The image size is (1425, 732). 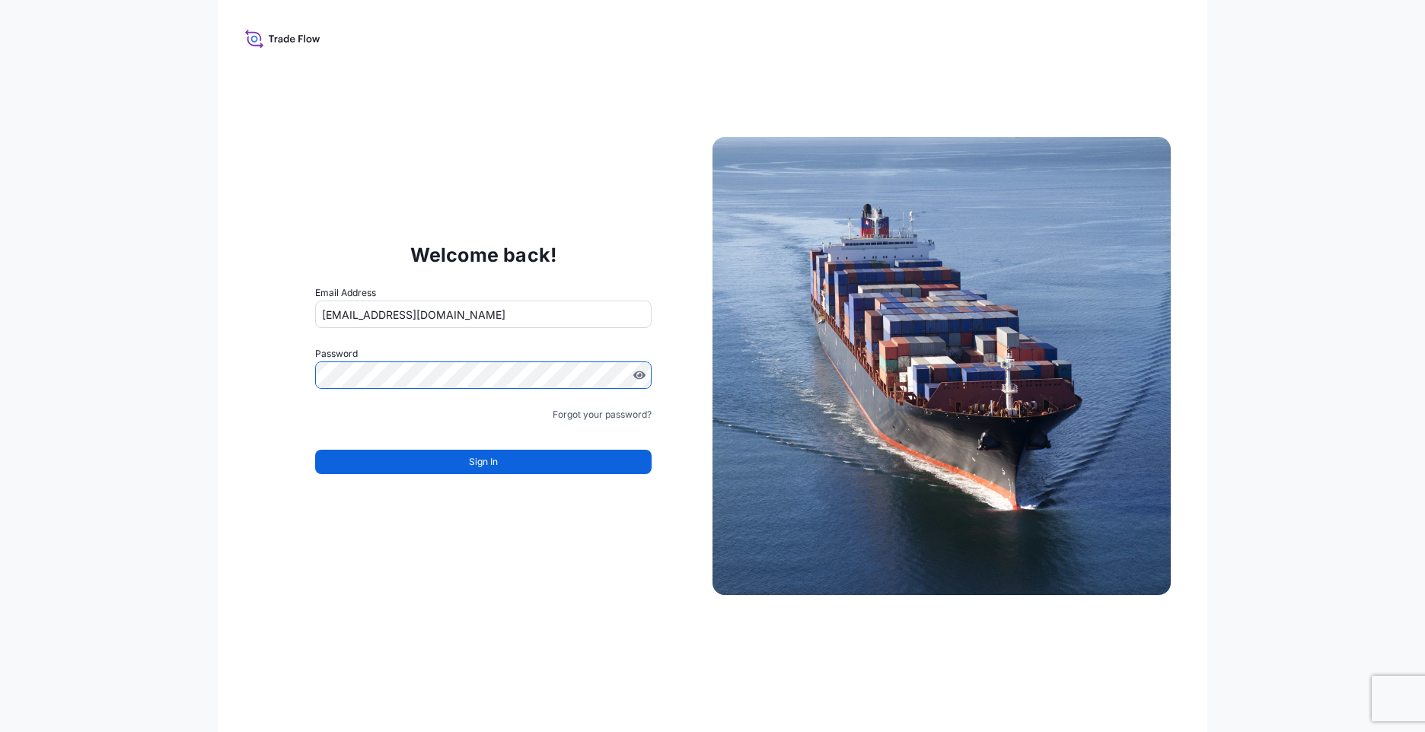 What do you see at coordinates (602, 415) in the screenshot?
I see `a: Forgot your password?` at bounding box center [602, 415].